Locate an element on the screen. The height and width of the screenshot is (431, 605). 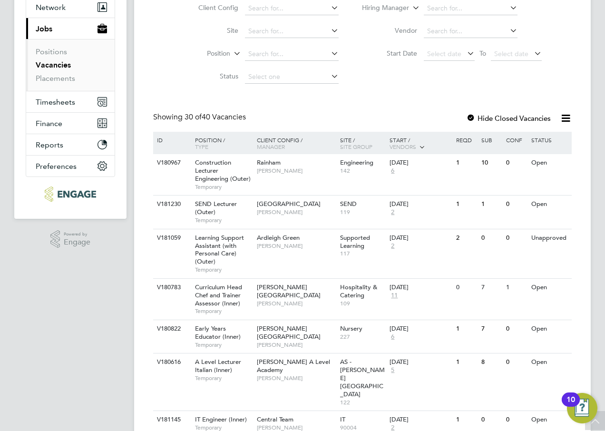
span: Site Group is located at coordinates (356, 146).